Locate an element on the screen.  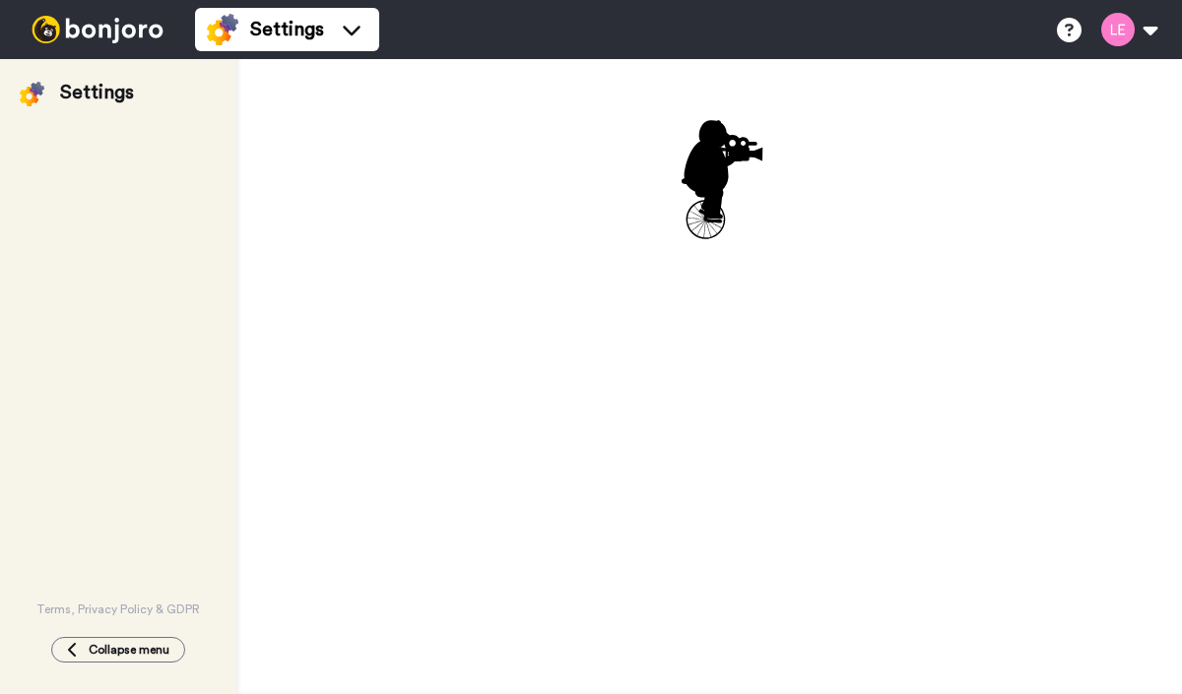
div: animation is located at coordinates (709, 172).